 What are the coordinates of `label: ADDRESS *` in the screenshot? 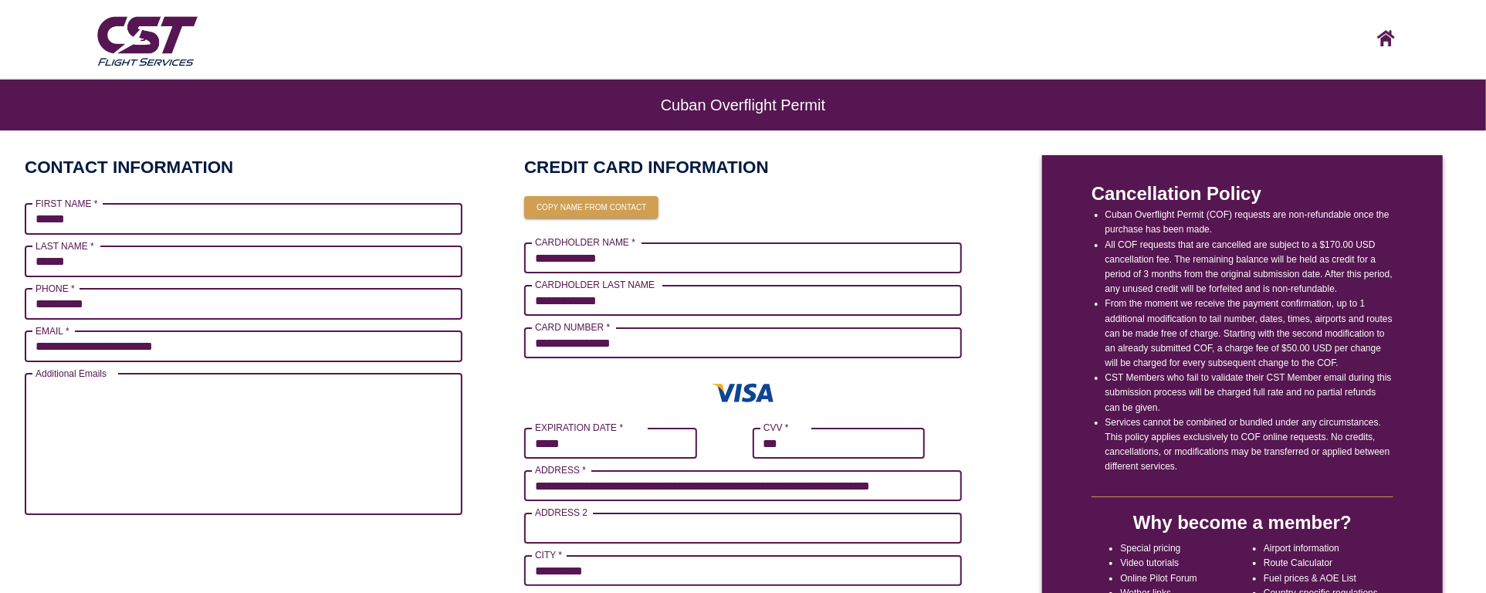 It's located at (560, 469).